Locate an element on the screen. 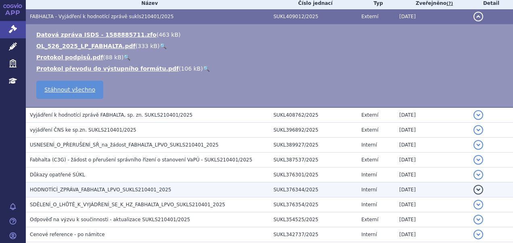 The height and width of the screenshot is (243, 513). span: Vyjádření k hodnotící zprávě FABHALTA, sp. zn. SUKLS210401/2025 is located at coordinates (111, 115).